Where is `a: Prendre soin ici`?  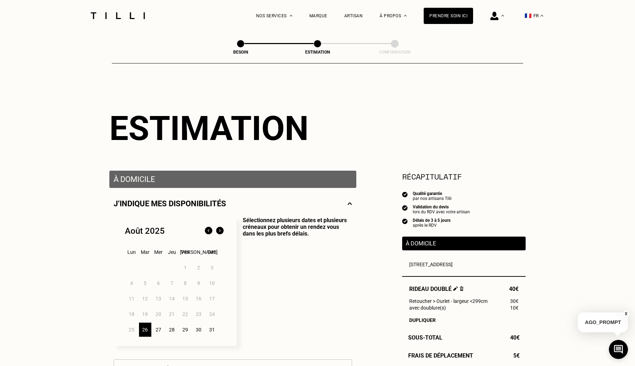
a: Prendre soin ici is located at coordinates (449, 16).